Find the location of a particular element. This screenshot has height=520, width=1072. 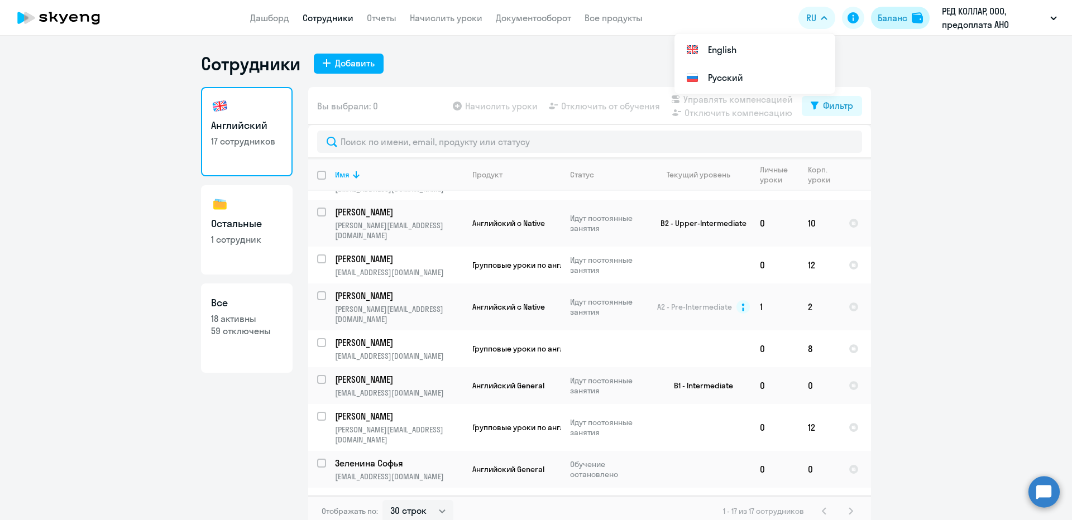

div: Баланс is located at coordinates (892, 18).